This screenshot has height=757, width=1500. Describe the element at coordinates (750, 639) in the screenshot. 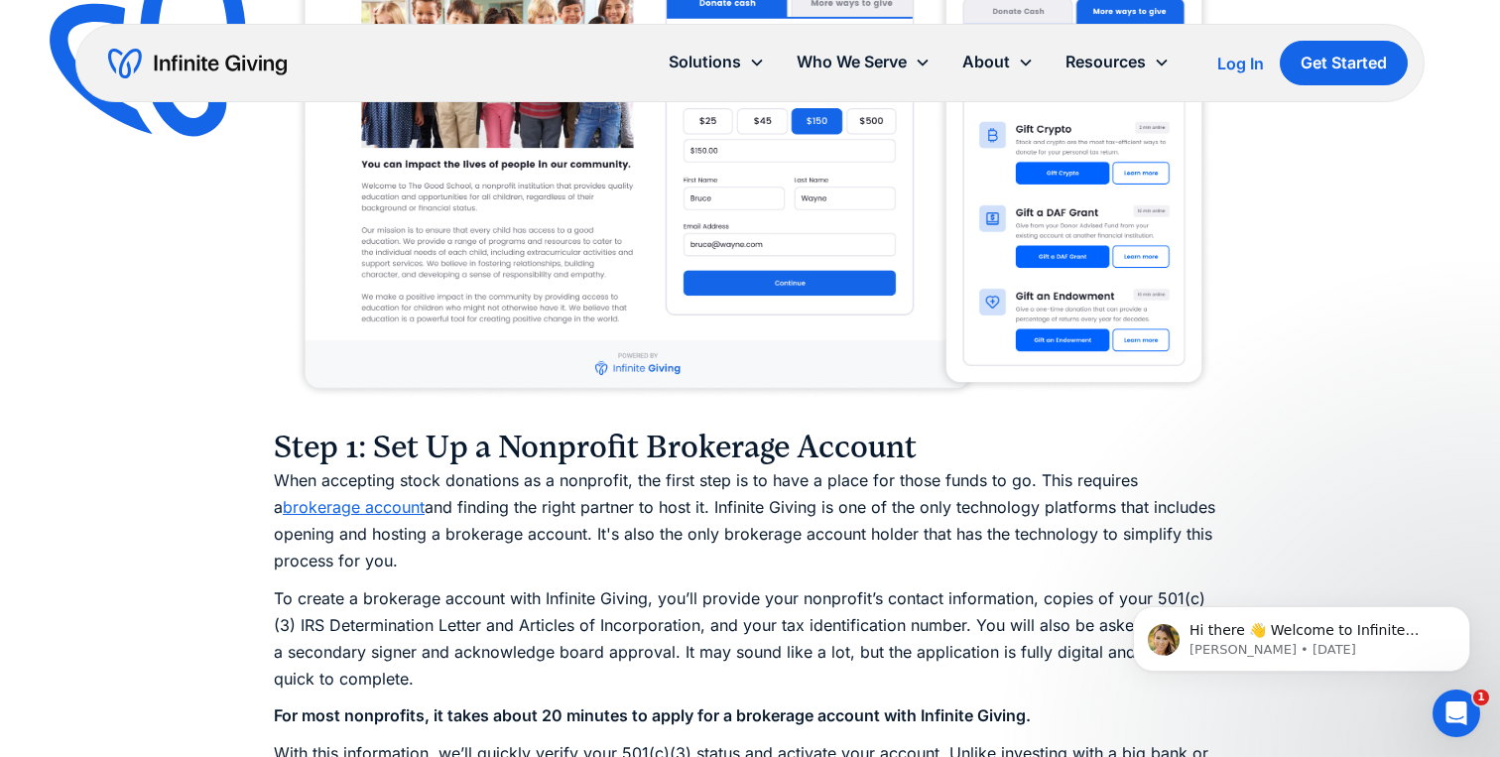

I see `p: To create a brokerage account with Infinite Giving, you’ll provide your nonprofit’s contact infor...` at that location.